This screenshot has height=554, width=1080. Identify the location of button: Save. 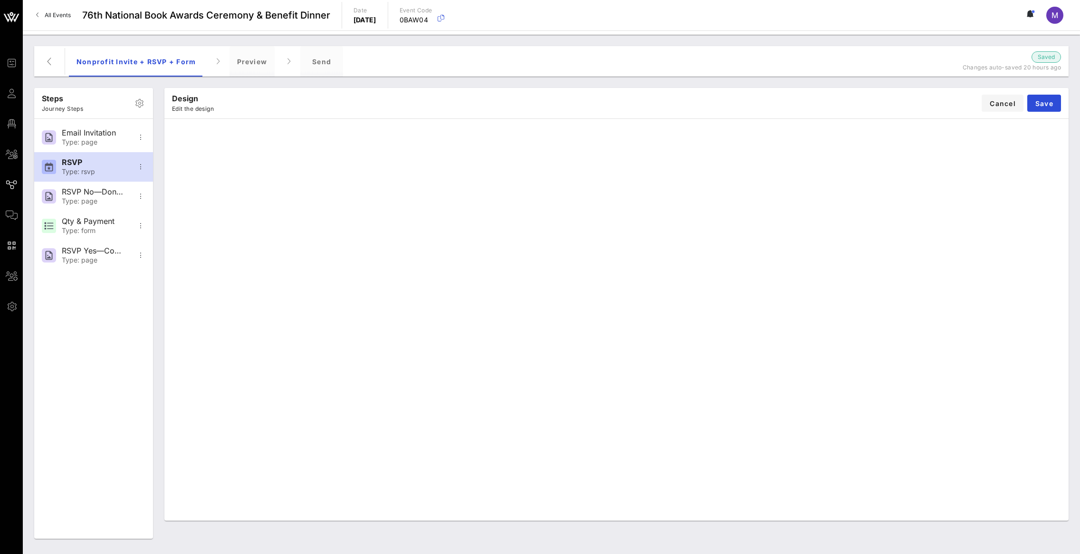
(1044, 103).